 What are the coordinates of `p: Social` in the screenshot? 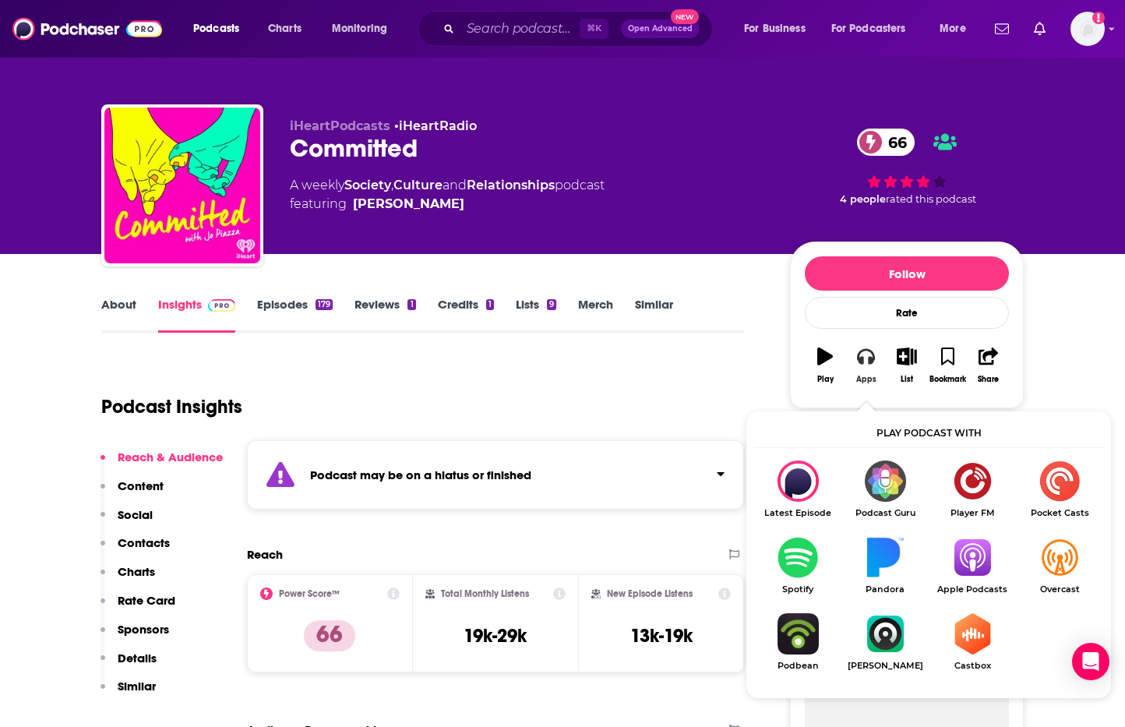 It's located at (135, 514).